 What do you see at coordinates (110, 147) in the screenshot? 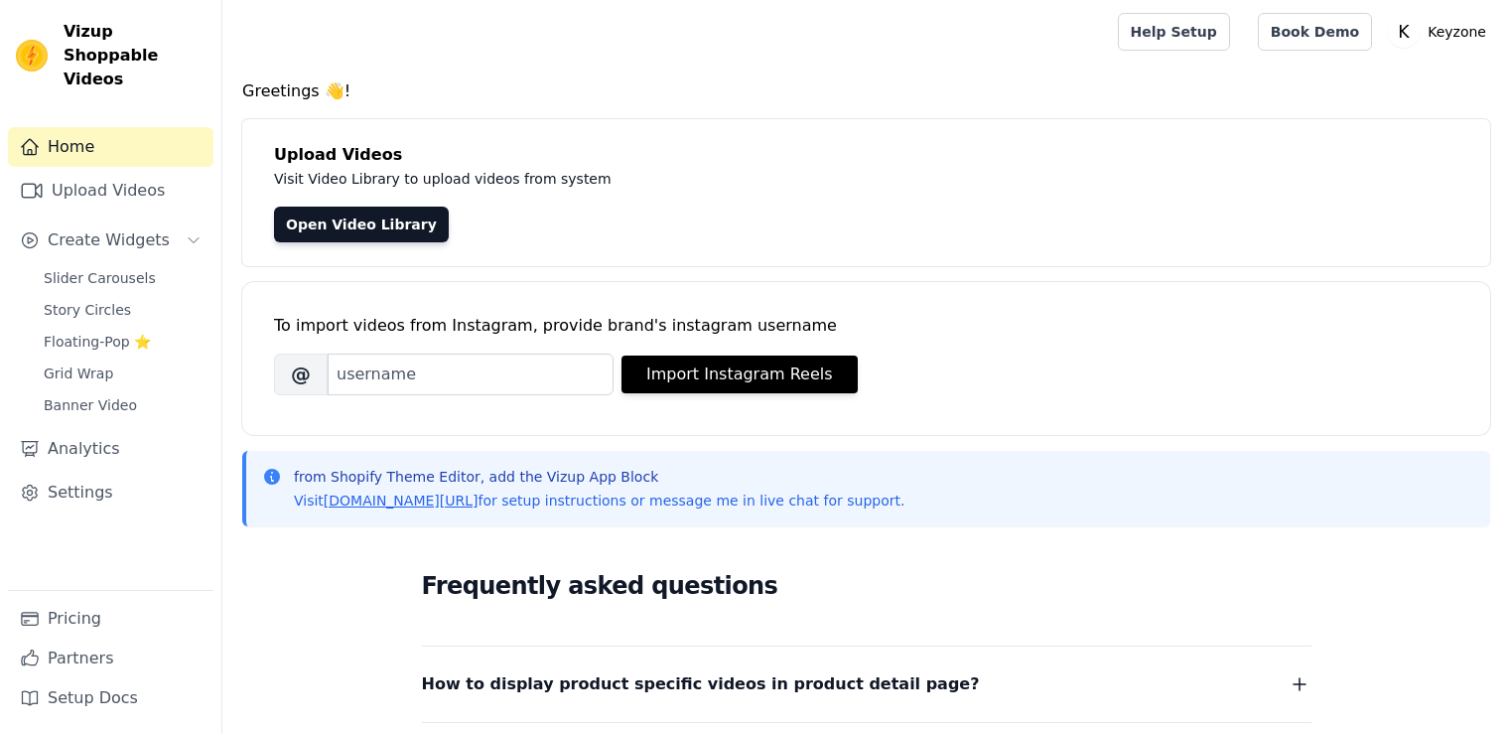
I see `a: Home` at bounding box center [110, 147].